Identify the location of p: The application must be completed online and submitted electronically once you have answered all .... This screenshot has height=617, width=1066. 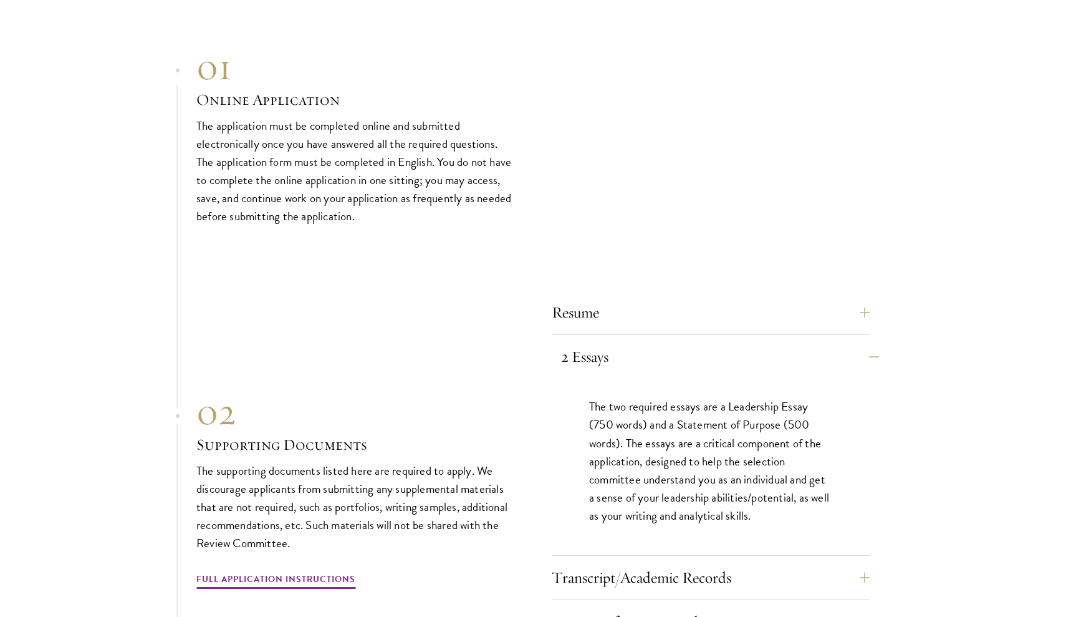
(355, 171).